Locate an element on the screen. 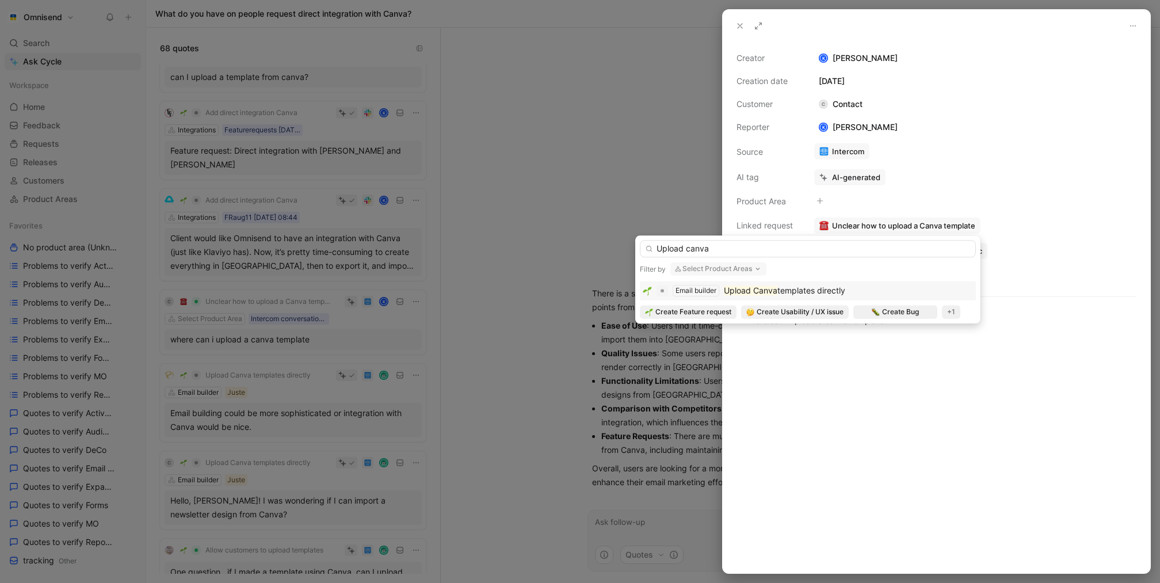 Image resolution: width=1160 pixels, height=583 pixels. span: Create Bug is located at coordinates (901, 312).